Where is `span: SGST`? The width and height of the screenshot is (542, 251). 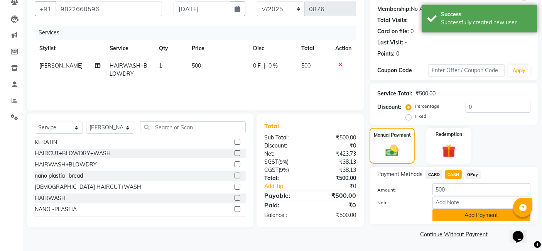
span: SGST is located at coordinates (271, 162).